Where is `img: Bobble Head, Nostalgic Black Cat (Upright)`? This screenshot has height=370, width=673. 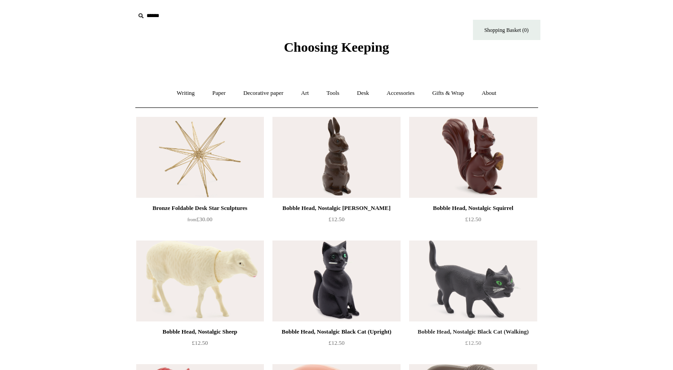 img: Bobble Head, Nostalgic Black Cat (Upright) is located at coordinates (336, 281).